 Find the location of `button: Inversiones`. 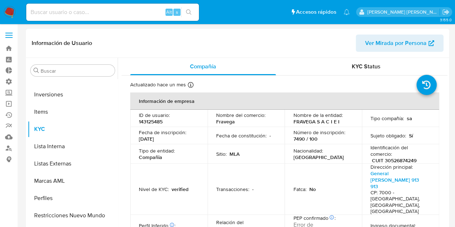

button: Inversiones is located at coordinates (73, 95).